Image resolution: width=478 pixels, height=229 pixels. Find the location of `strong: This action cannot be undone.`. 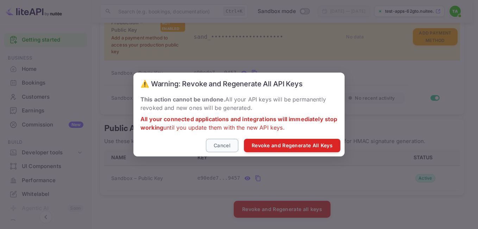

strong: This action cannot be undone. is located at coordinates (183, 99).